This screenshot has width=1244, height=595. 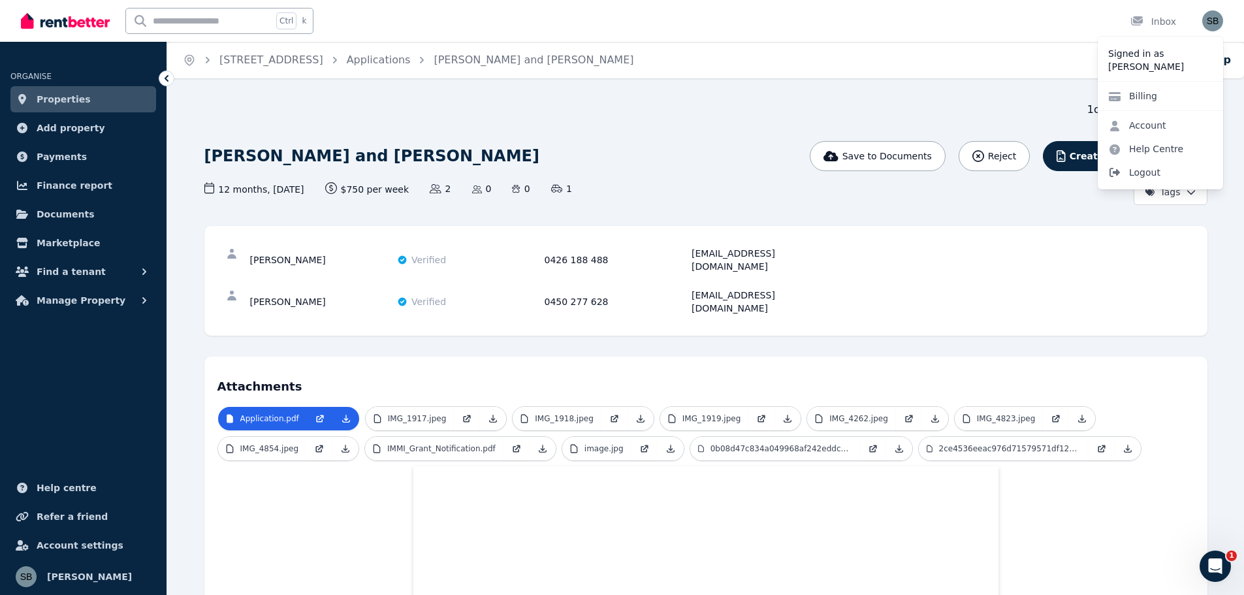 I want to click on p: image.jpg, so click(x=604, y=449).